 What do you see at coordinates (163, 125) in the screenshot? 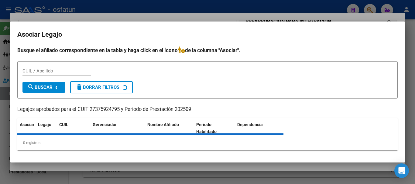
I see `span: Nombre Afiliado` at bounding box center [163, 125].